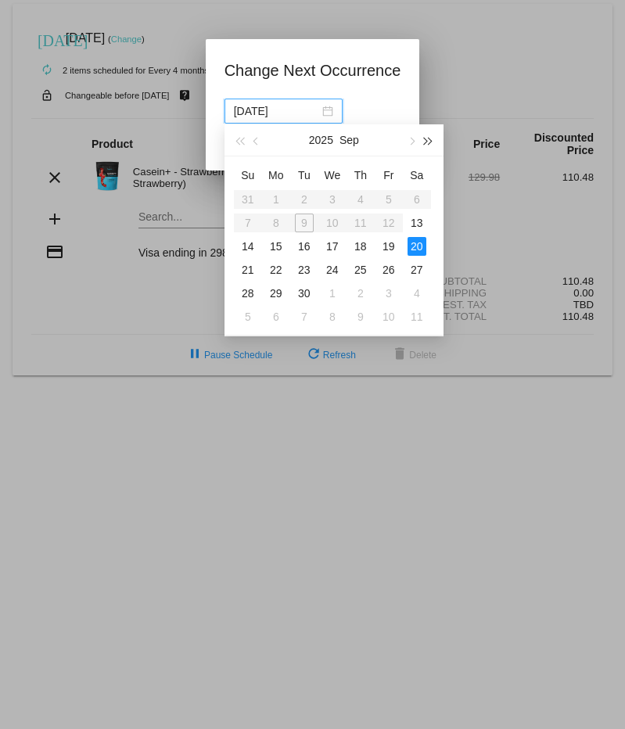 The width and height of the screenshot is (625, 729). I want to click on input: Select date, so click(276, 111).